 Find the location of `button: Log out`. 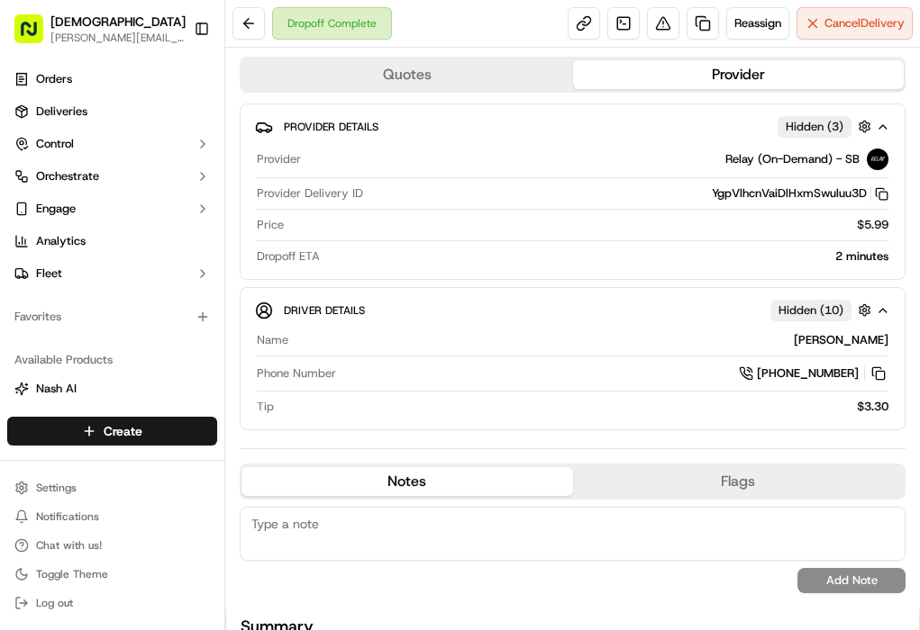

button: Log out is located at coordinates (112, 603).